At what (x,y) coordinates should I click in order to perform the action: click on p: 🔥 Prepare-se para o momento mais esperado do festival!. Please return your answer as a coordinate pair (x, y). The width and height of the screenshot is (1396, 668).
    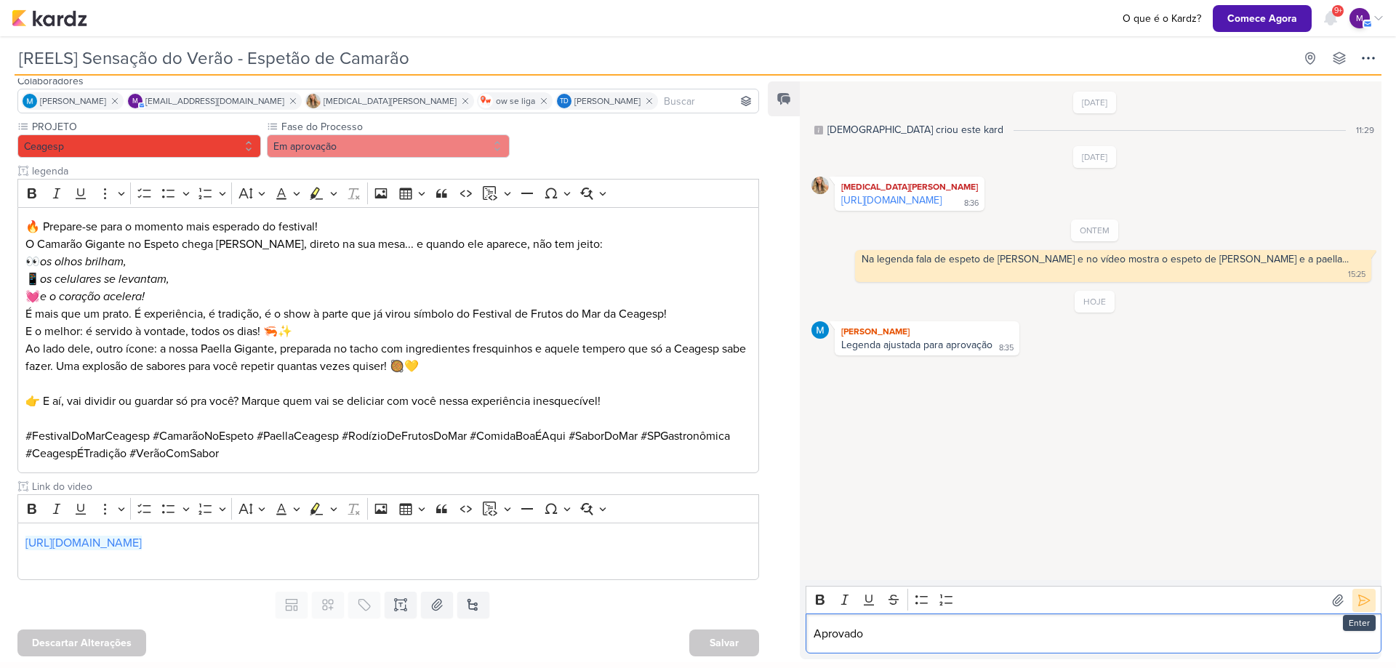
    Looking at the image, I should click on (388, 227).